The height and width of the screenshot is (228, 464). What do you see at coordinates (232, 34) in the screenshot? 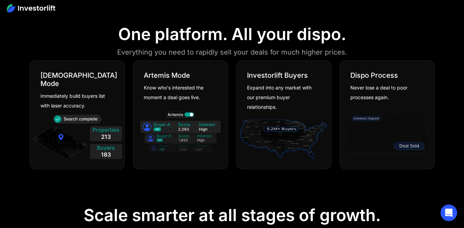
I see `div: One platform. All your dispo.` at bounding box center [232, 34].